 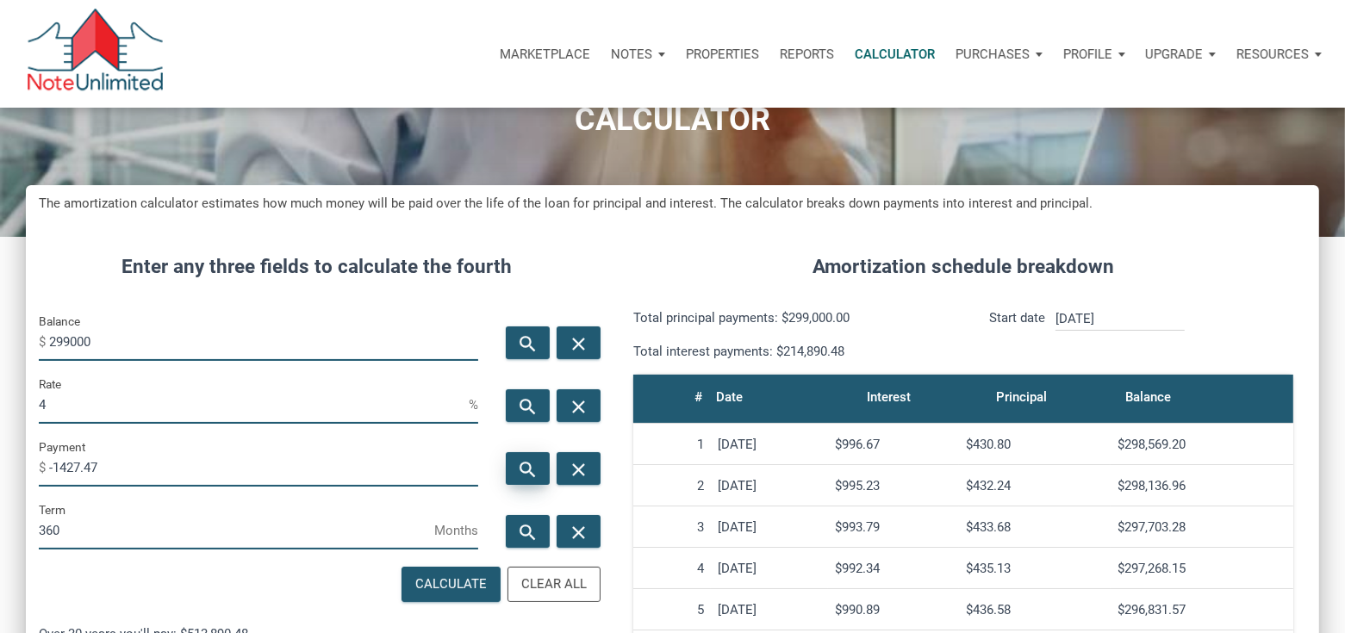 I want to click on div: $435.13, so click(x=1035, y=569).